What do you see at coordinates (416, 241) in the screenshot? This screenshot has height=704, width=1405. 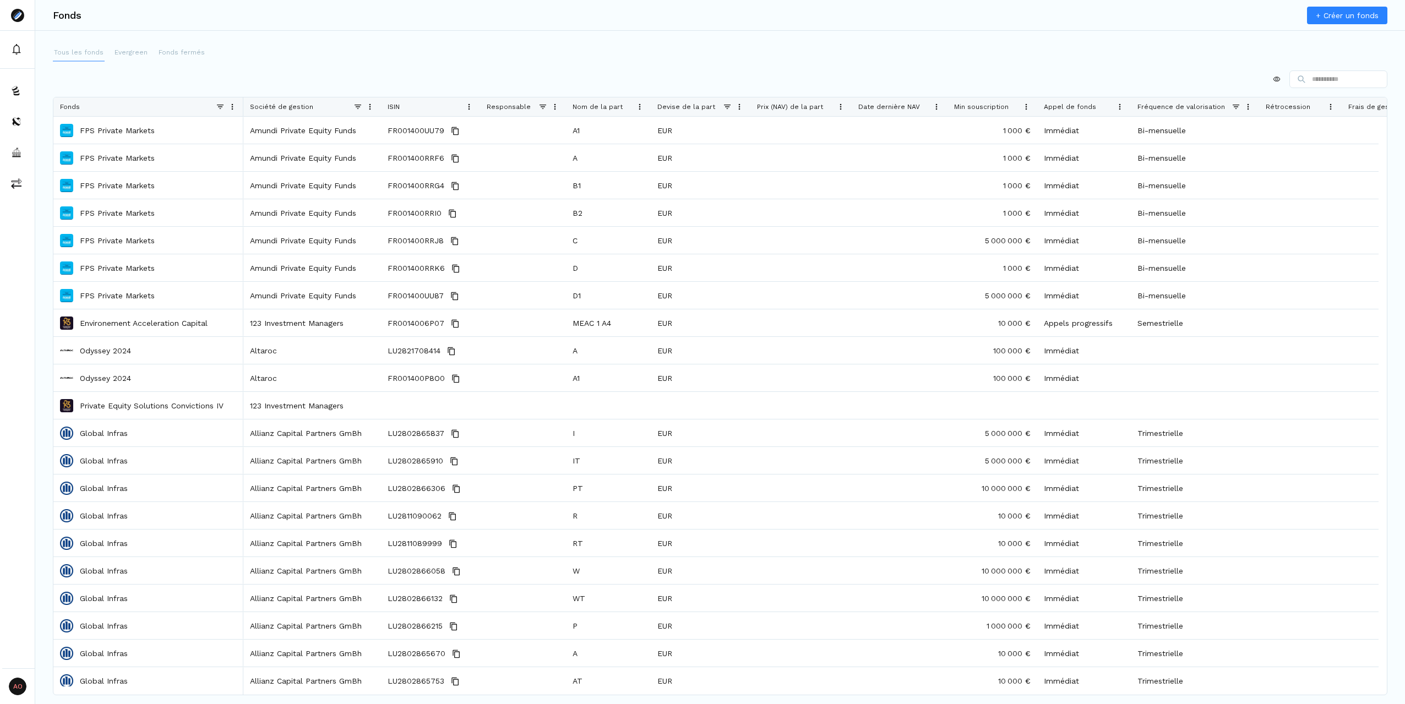 I see `span: FR001400RRJ8` at bounding box center [416, 241].